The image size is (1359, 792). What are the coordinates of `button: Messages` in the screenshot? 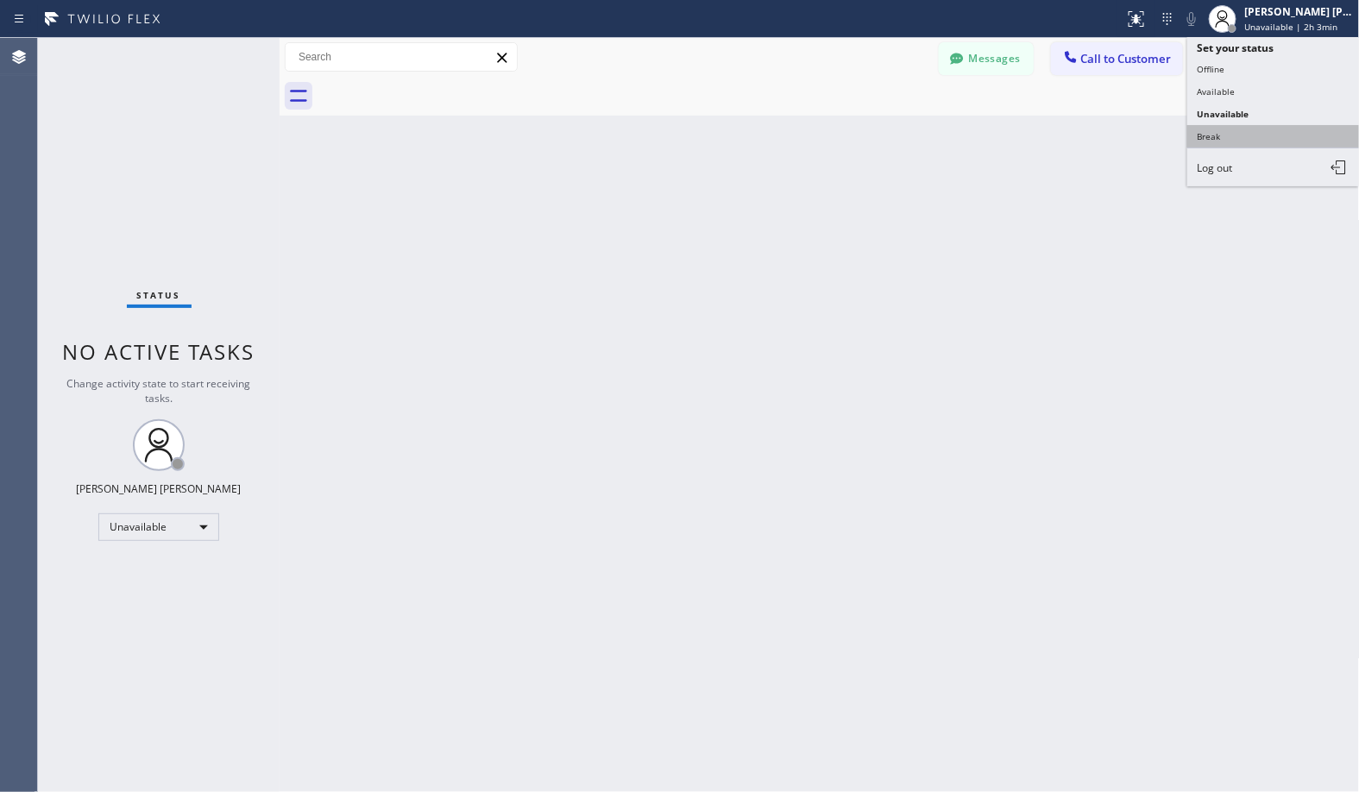 It's located at (986, 59).